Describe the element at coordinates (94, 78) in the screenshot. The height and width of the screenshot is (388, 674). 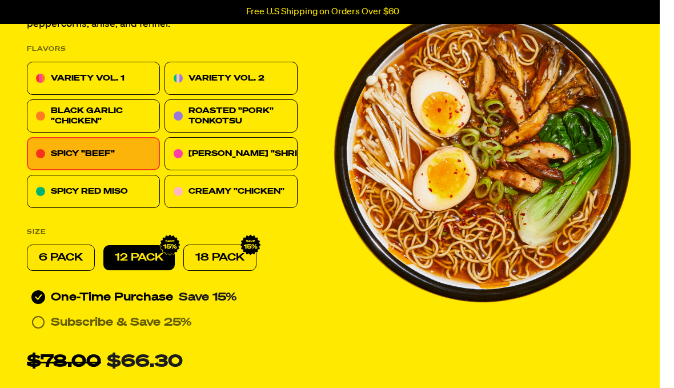
I see `div: VARIETY VOL. 1` at that location.